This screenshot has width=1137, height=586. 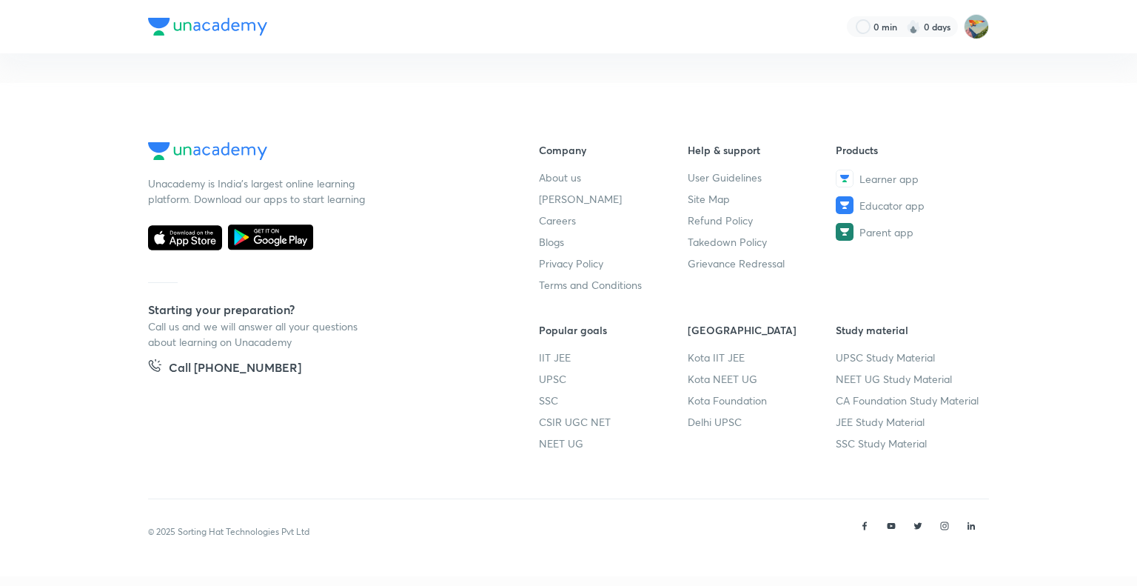 What do you see at coordinates (613, 177) in the screenshot?
I see `a: About us` at bounding box center [613, 177].